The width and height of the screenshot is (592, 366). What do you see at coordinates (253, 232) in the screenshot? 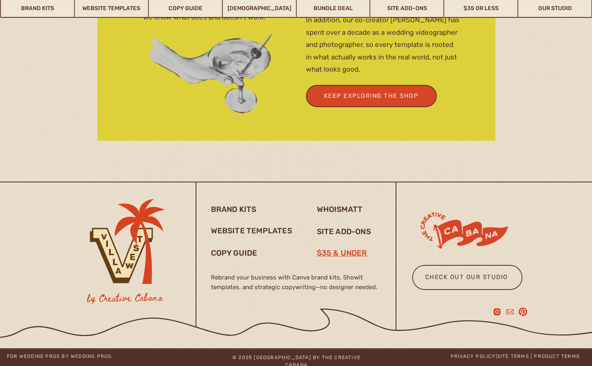
I see `a: website templates` at bounding box center [253, 232].